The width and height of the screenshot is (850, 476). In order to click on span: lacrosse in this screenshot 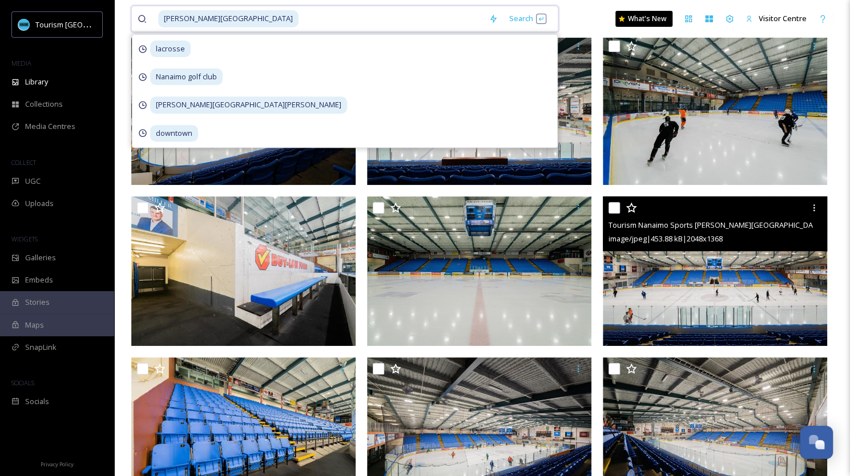, I will do `click(170, 49)`.